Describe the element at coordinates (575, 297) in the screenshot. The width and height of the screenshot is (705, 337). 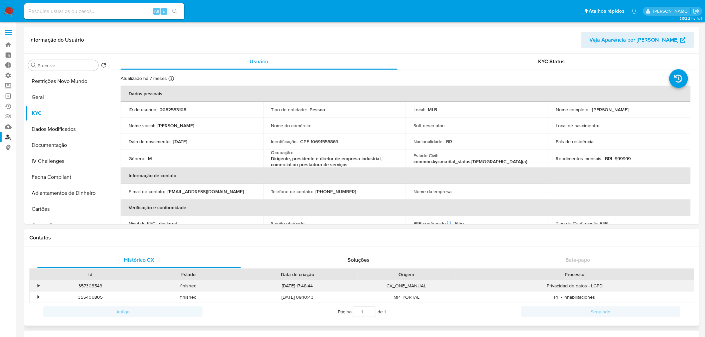
I see `div: PF - Inhabilitaciones` at that location.